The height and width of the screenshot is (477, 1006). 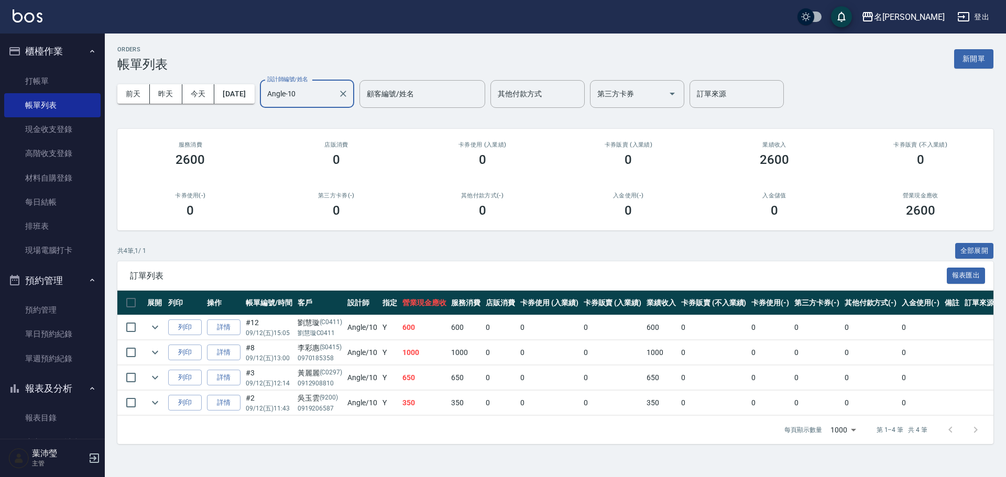 I want to click on h2: 店販消費, so click(x=336, y=145).